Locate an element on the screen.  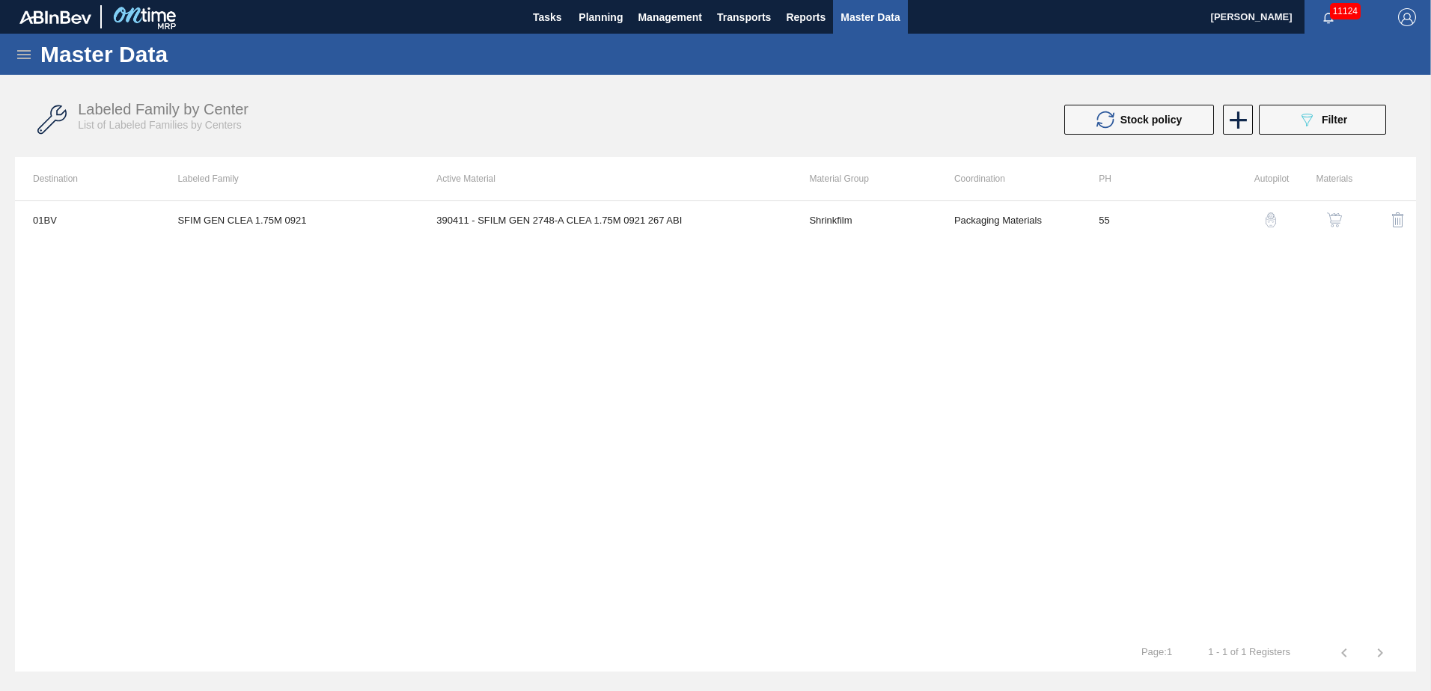
img: Logout is located at coordinates (1407, 17).